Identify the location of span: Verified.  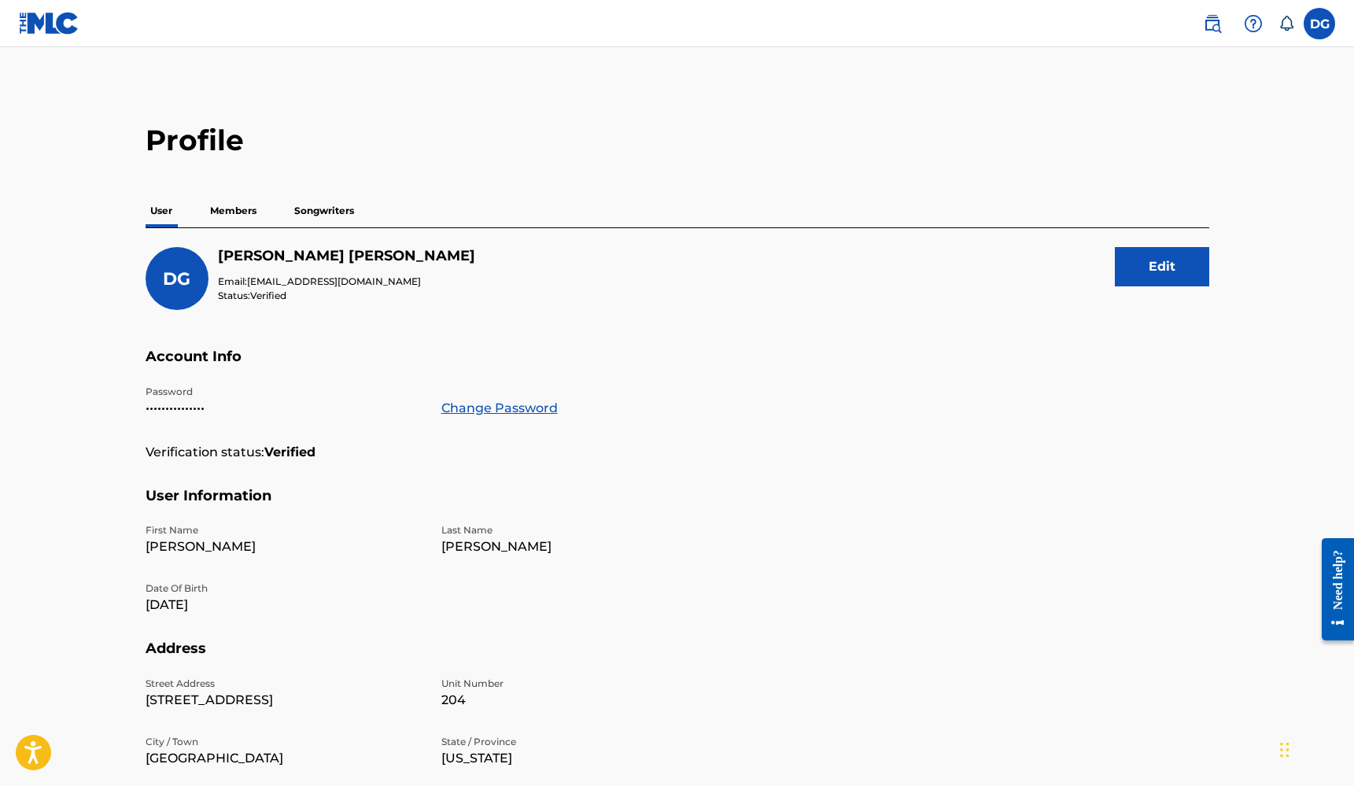
(268, 295).